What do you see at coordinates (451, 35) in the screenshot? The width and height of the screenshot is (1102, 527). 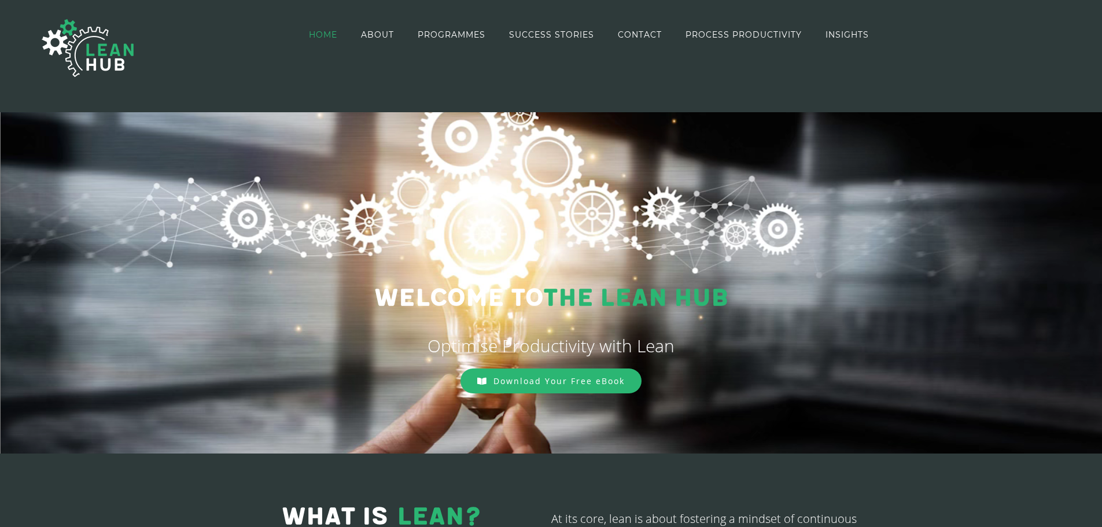 I see `span: PROGRAMMES` at bounding box center [451, 35].